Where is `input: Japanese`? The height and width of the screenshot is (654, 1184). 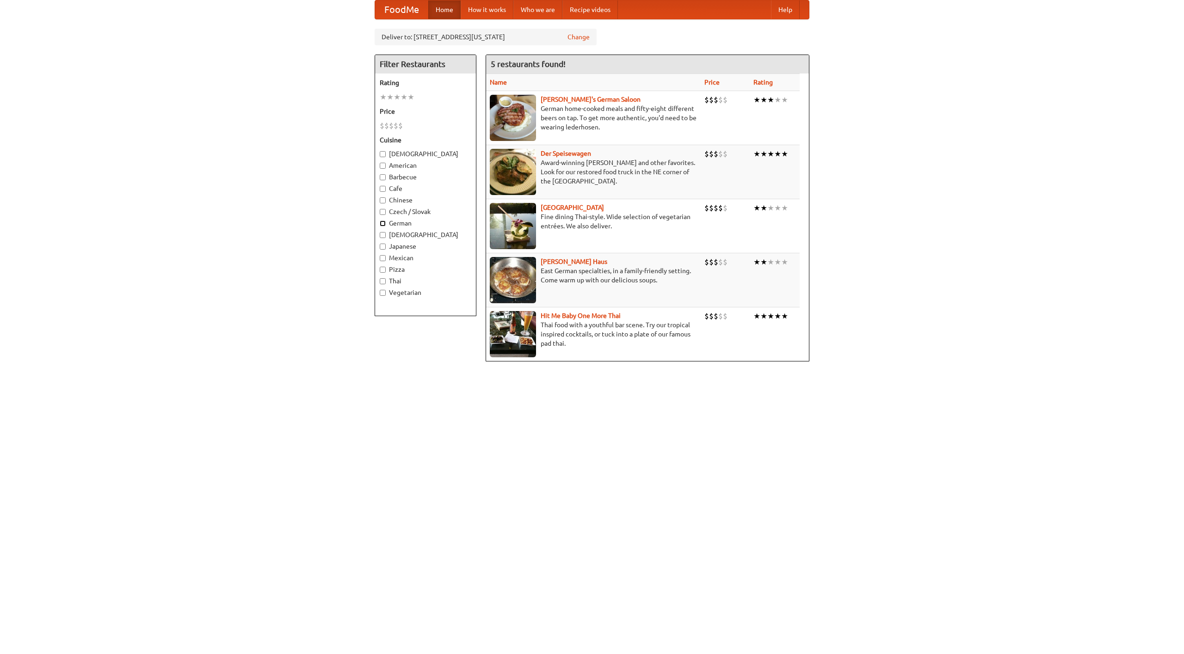 input: Japanese is located at coordinates (382, 246).